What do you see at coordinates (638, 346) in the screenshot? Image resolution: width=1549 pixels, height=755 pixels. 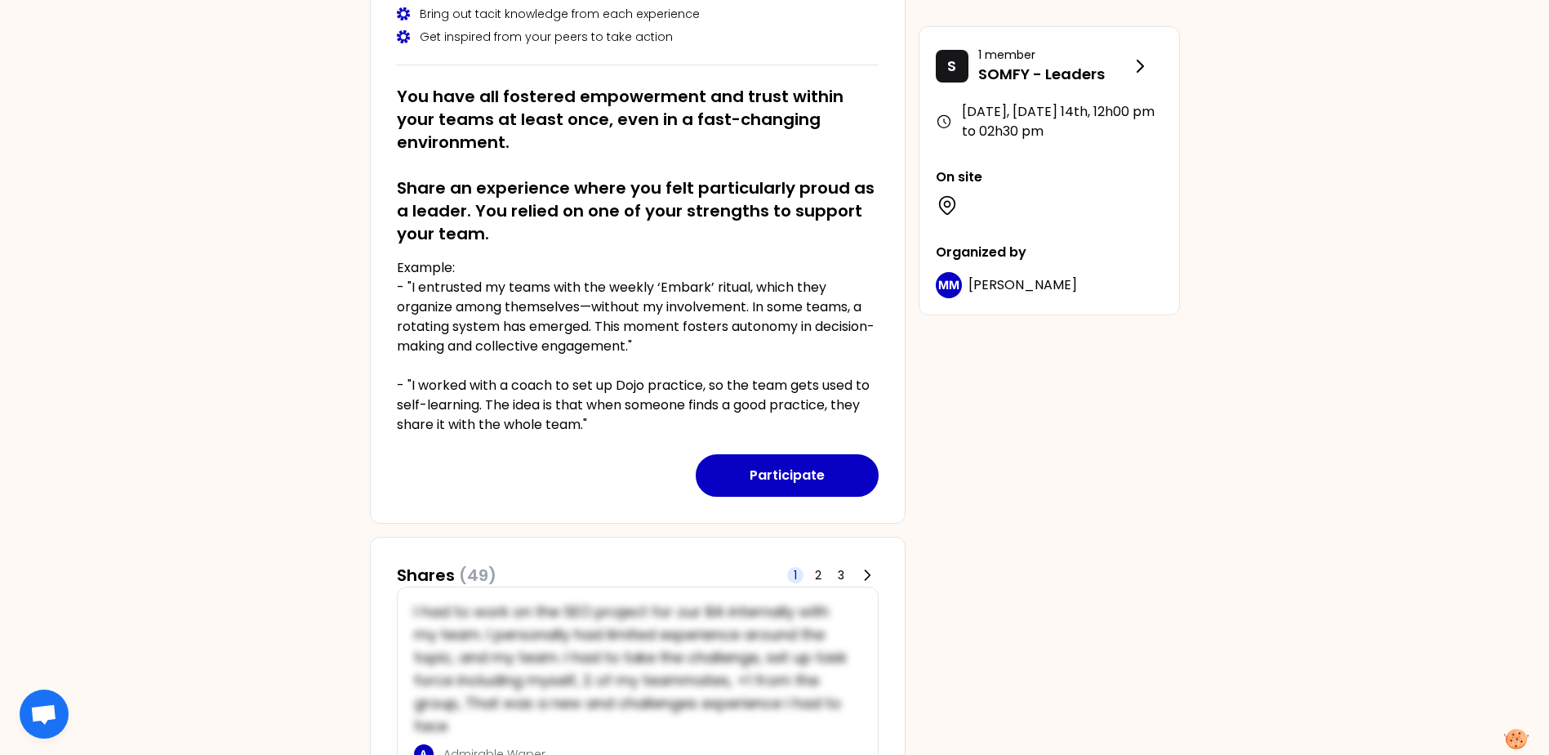 I see `p: Example: - "I entrusted my teams with the weekly ‘Embark’ ritual, which they organize among thems...` at bounding box center [638, 346].